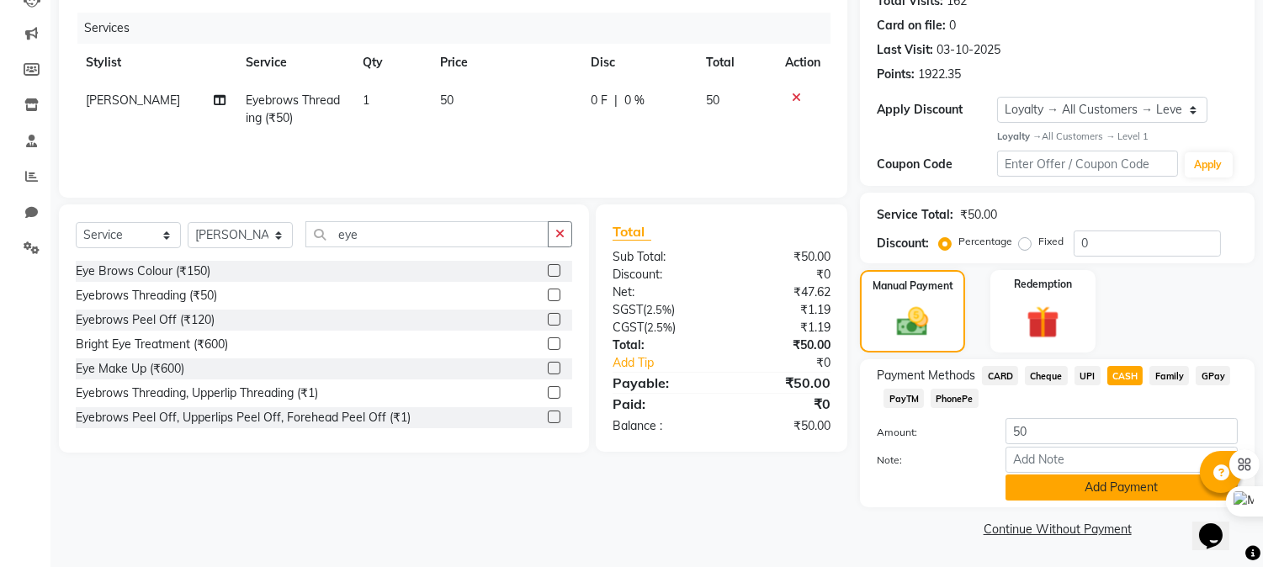 The width and height of the screenshot is (1263, 567). I want to click on a: Back to Top, so click(58, 29).